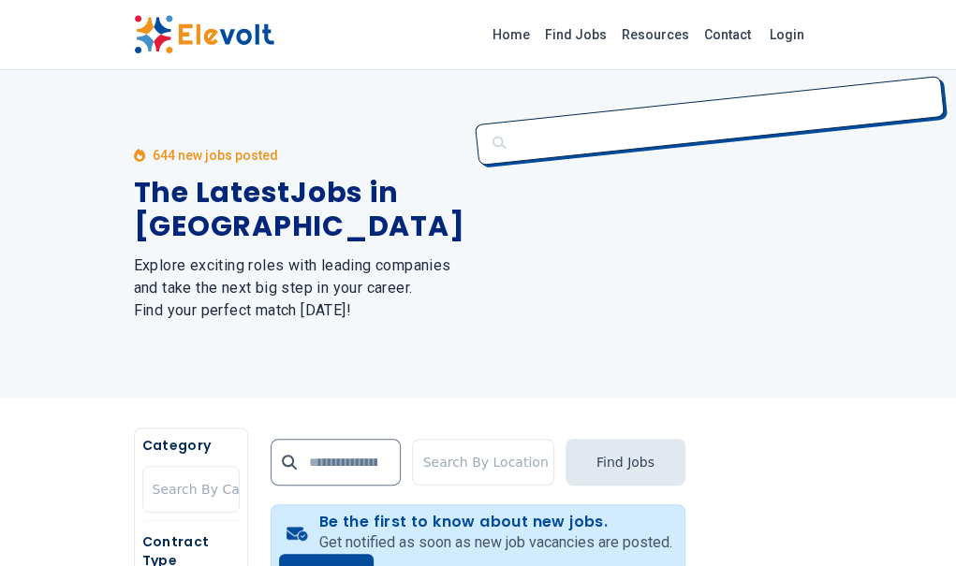  I want to click on a: Resources, so click(655, 35).